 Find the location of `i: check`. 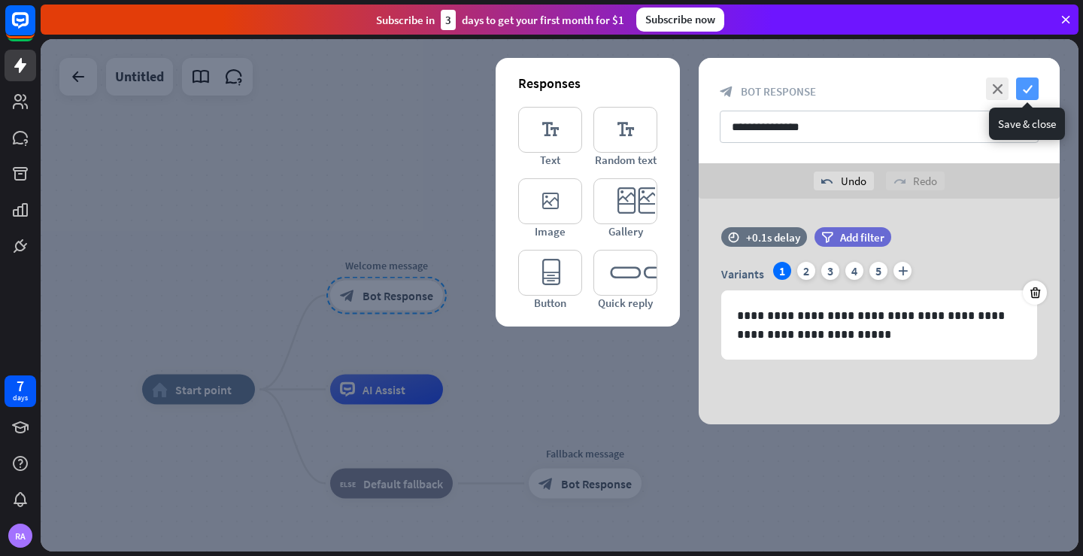

i: check is located at coordinates (1027, 89).